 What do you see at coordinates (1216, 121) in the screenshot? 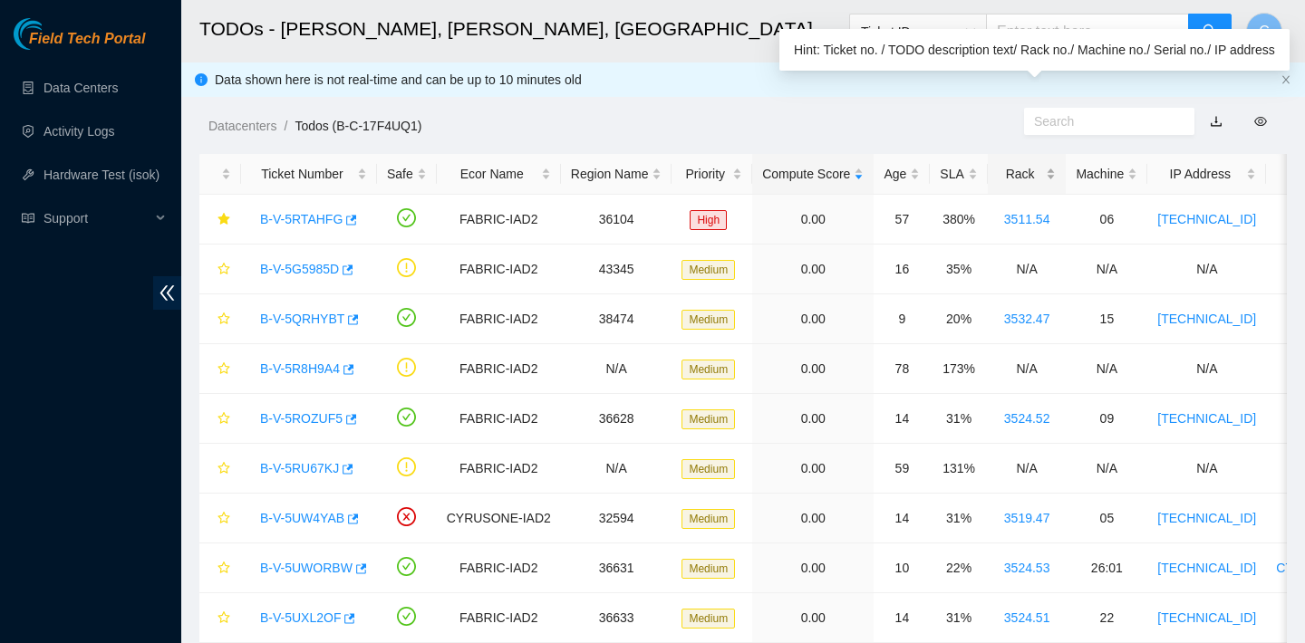
I see `button: download` at bounding box center [1216, 121].